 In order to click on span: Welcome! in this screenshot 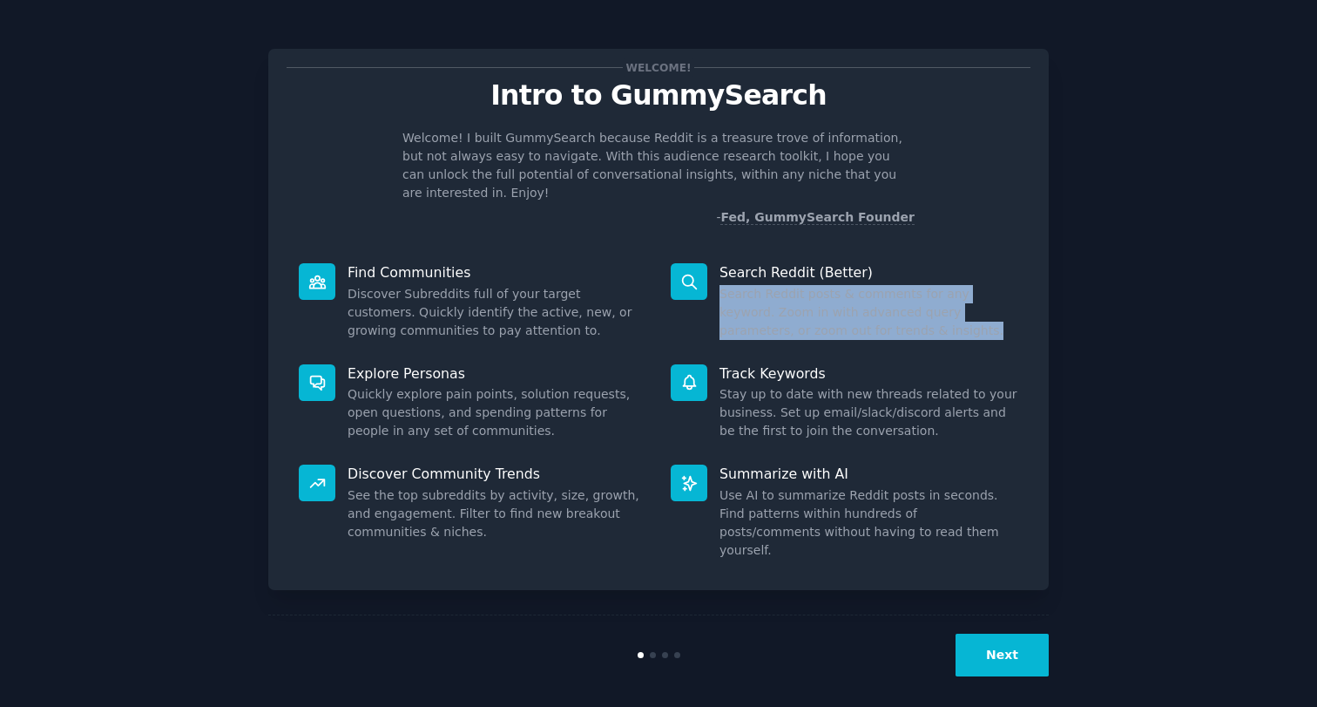, I will do `click(659, 67)`.